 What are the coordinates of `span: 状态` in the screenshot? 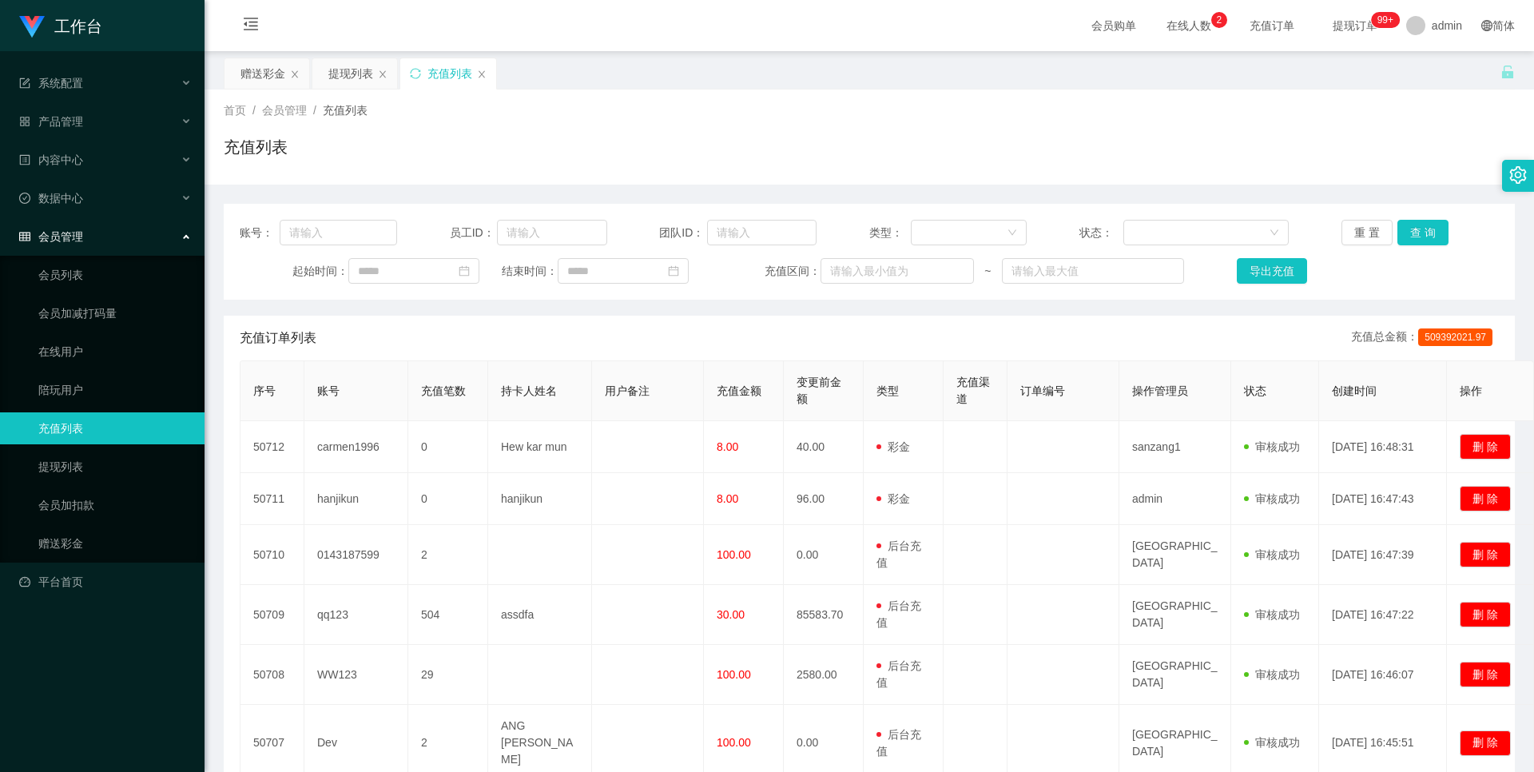 It's located at (1255, 391).